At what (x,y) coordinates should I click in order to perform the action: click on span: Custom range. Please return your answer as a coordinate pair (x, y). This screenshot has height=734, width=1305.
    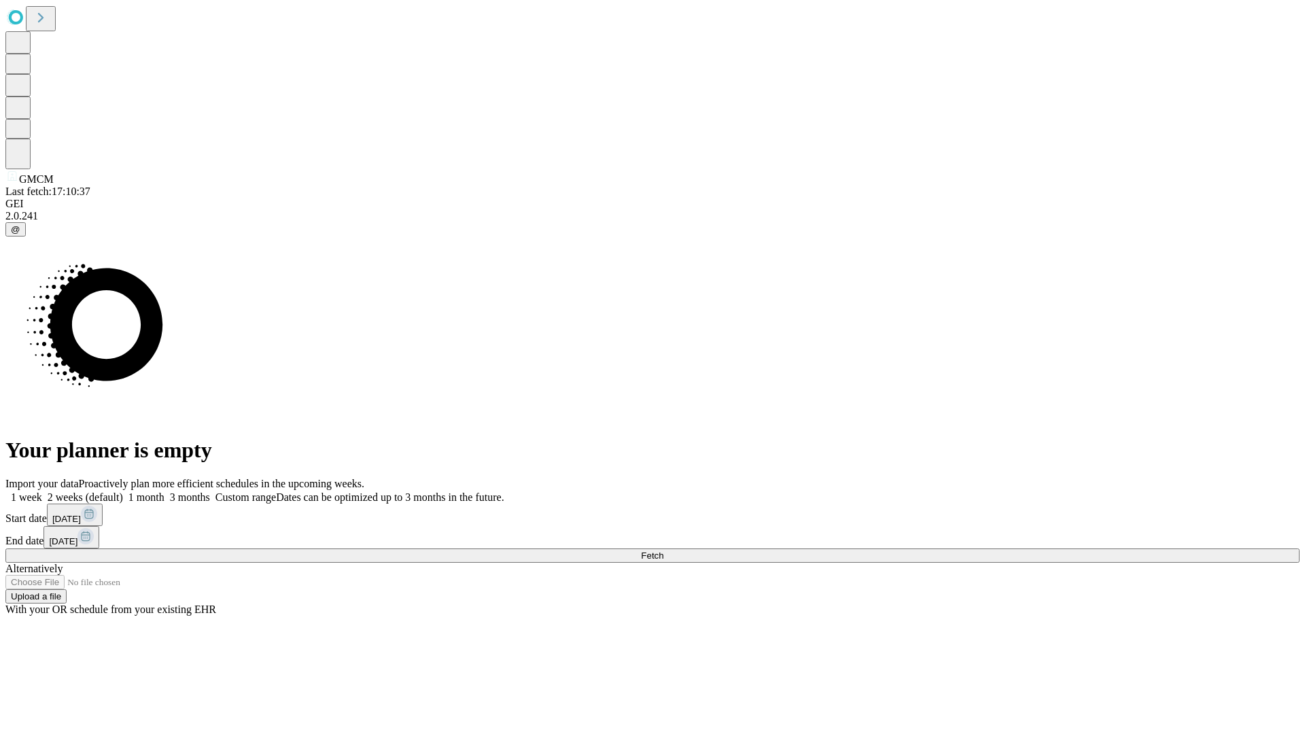
    Looking at the image, I should click on (245, 497).